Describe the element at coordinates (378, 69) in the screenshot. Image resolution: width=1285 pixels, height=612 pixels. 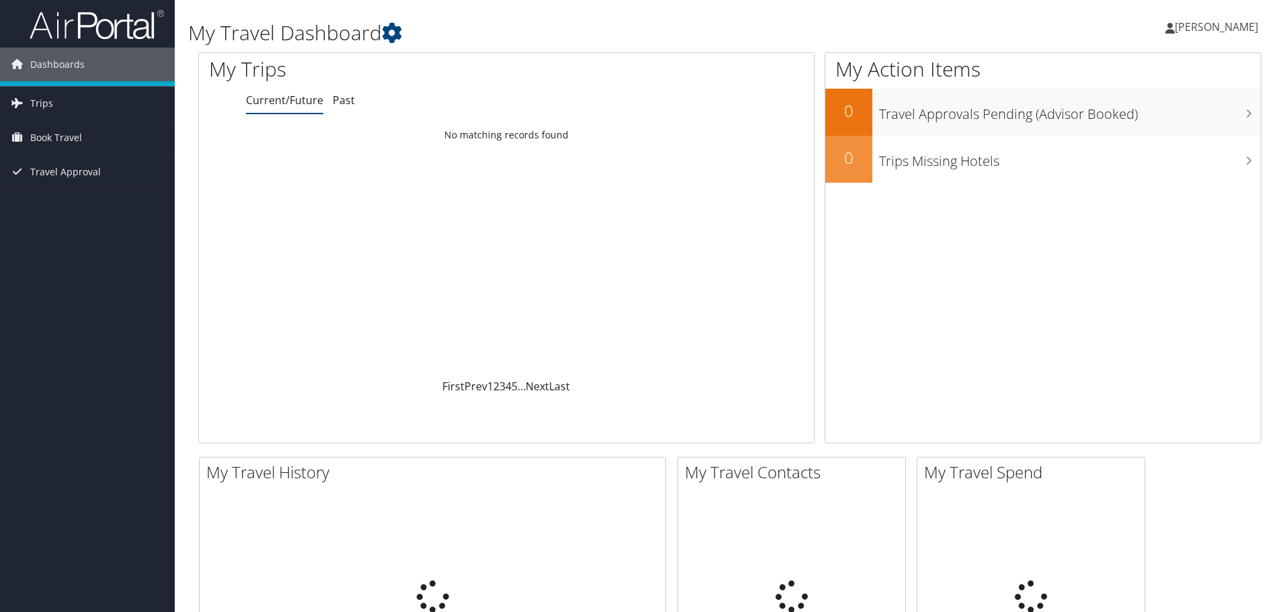
I see `h1: My Trips` at that location.